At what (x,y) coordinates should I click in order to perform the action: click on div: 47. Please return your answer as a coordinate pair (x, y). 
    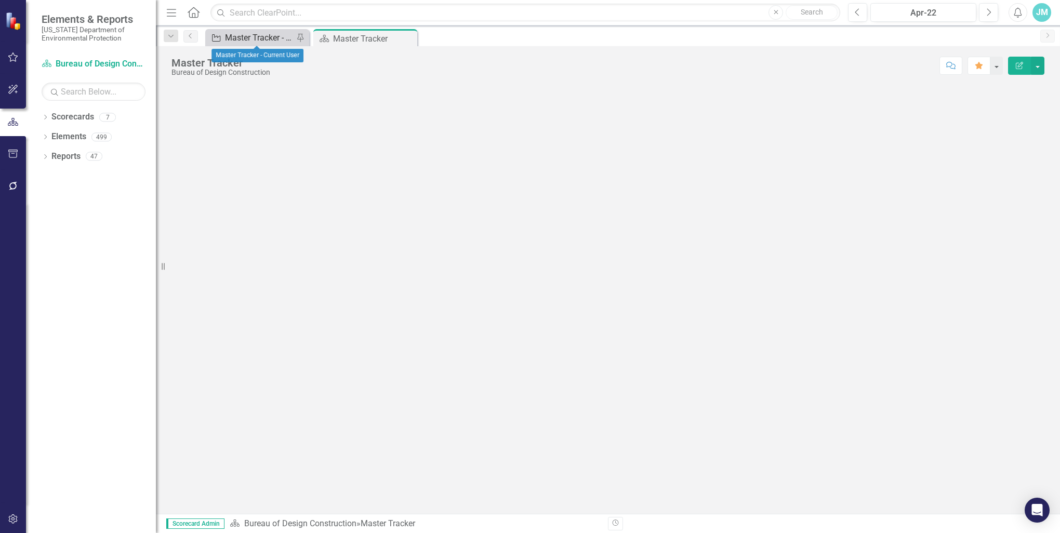
    Looking at the image, I should click on (94, 156).